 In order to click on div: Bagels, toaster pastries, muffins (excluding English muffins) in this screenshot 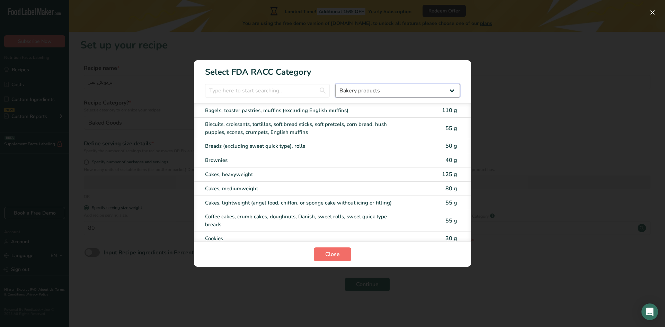, I will do `click(303, 110)`.